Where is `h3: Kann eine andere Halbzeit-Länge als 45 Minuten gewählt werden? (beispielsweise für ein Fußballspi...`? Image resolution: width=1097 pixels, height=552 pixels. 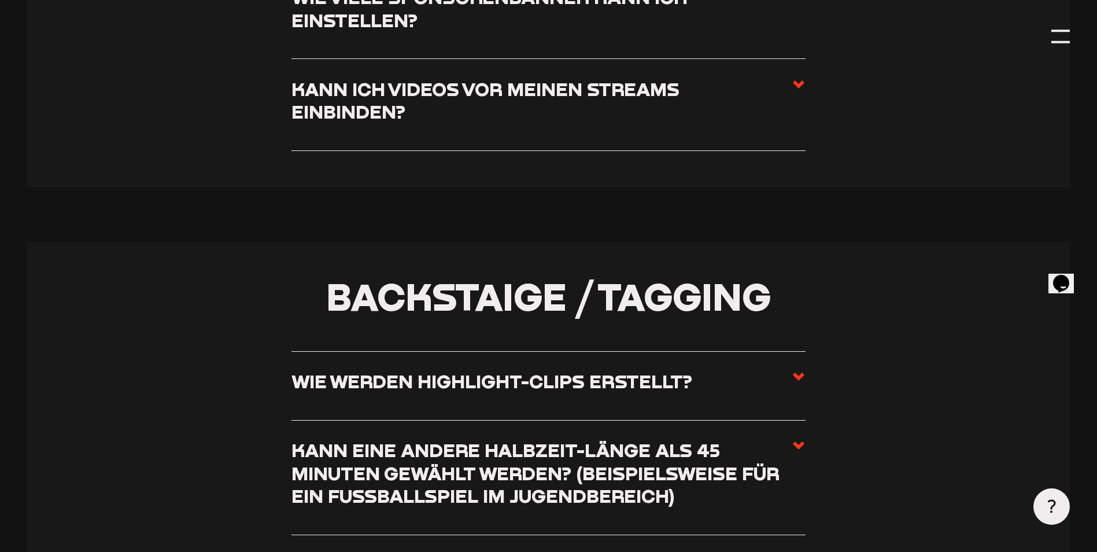 h3: Kann eine andere Halbzeit-Länge als 45 Minuten gewählt werden? (beispielsweise für ein Fußballspi... is located at coordinates (541, 473).